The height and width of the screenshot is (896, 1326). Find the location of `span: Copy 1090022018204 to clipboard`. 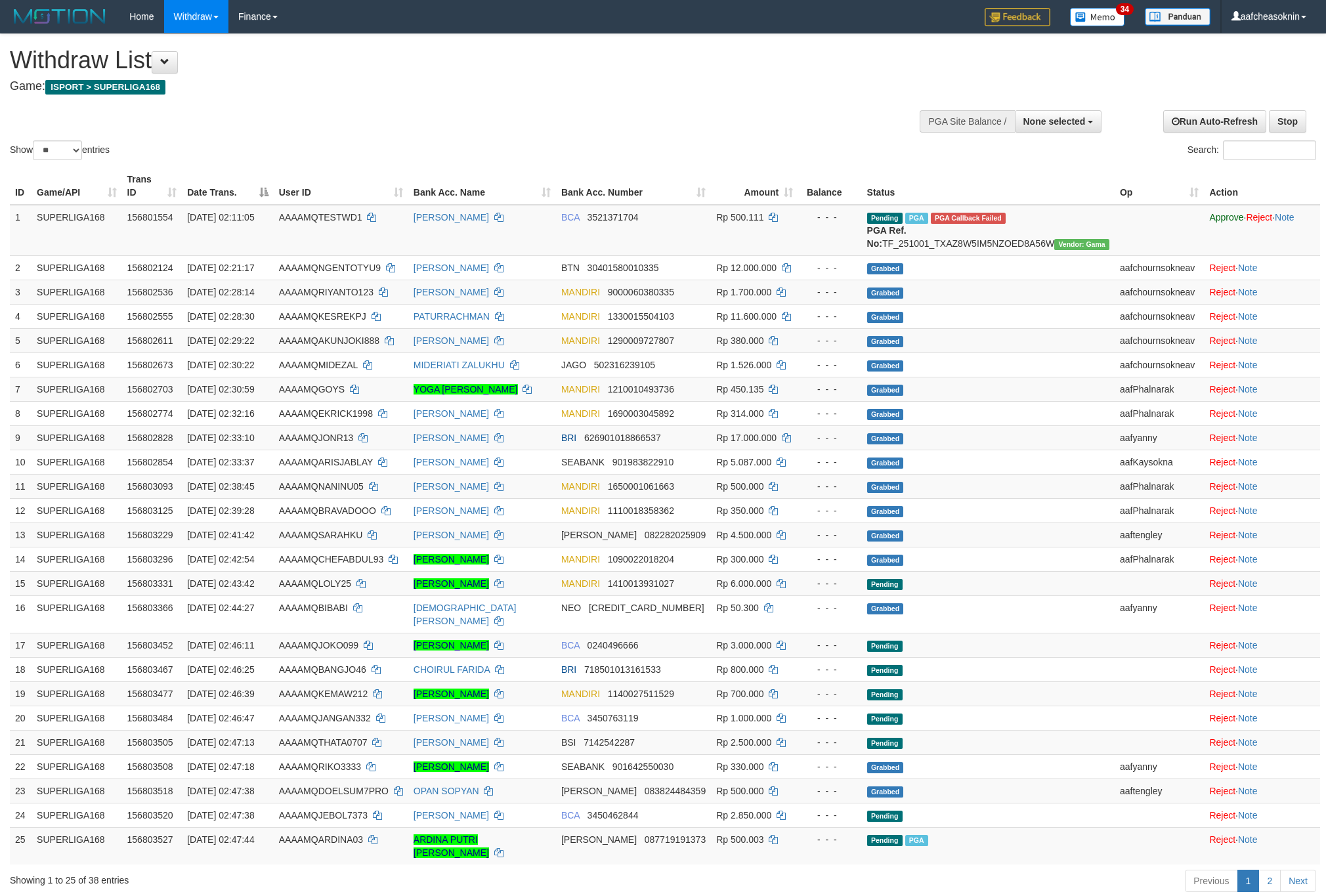

span: Copy 1090022018204 to clipboard is located at coordinates (640, 559).